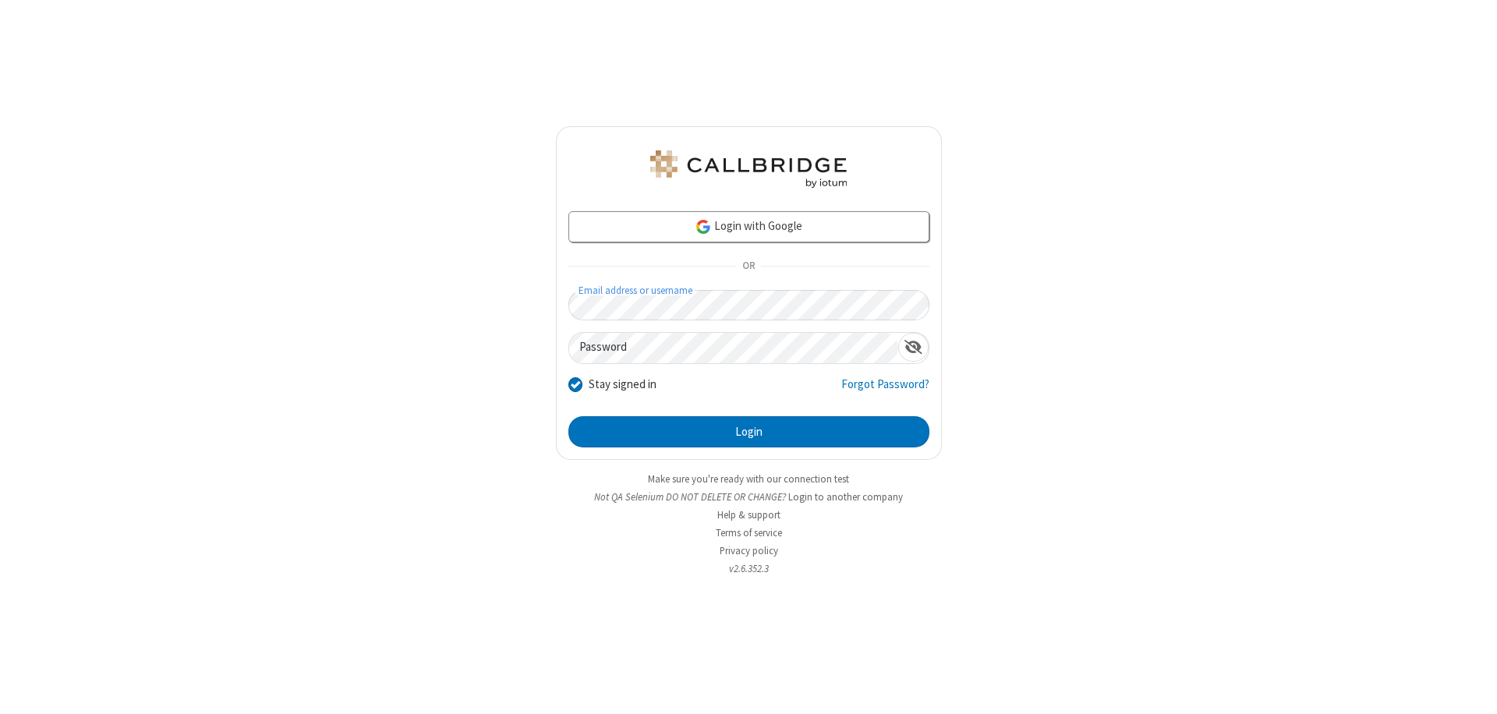 The image size is (1497, 714). What do you see at coordinates (703, 227) in the screenshot?
I see `img: google-icon.png` at bounding box center [703, 227].